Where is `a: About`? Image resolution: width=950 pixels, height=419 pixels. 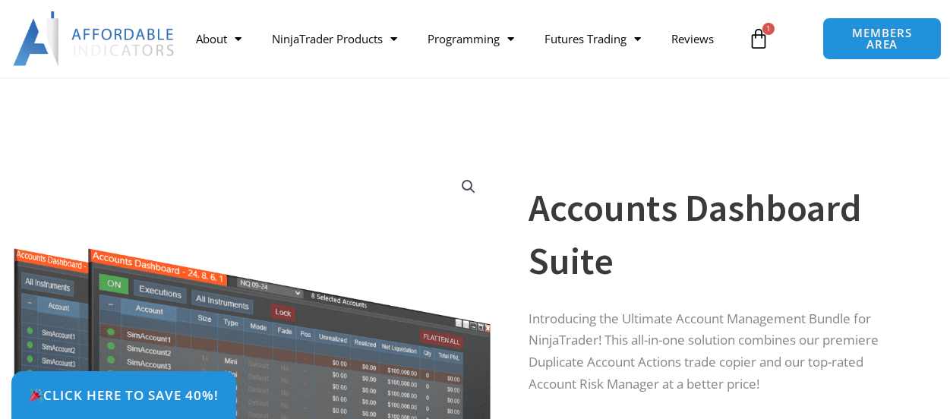
a: About is located at coordinates (219, 39).